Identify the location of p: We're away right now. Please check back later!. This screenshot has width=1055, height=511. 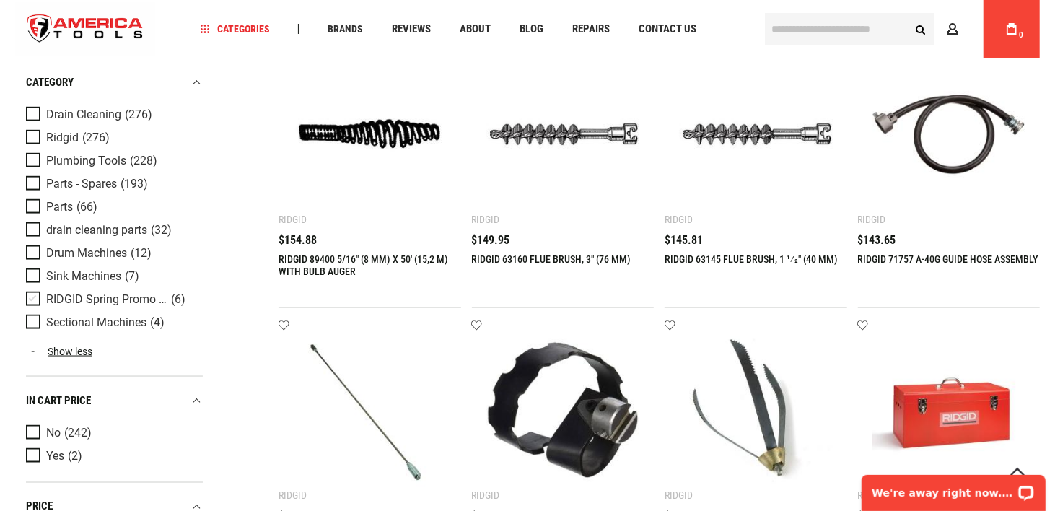
(92, 27).